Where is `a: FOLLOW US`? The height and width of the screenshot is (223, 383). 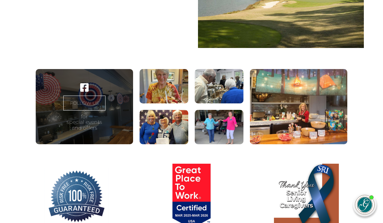 a: FOLLOW US is located at coordinates (84, 104).